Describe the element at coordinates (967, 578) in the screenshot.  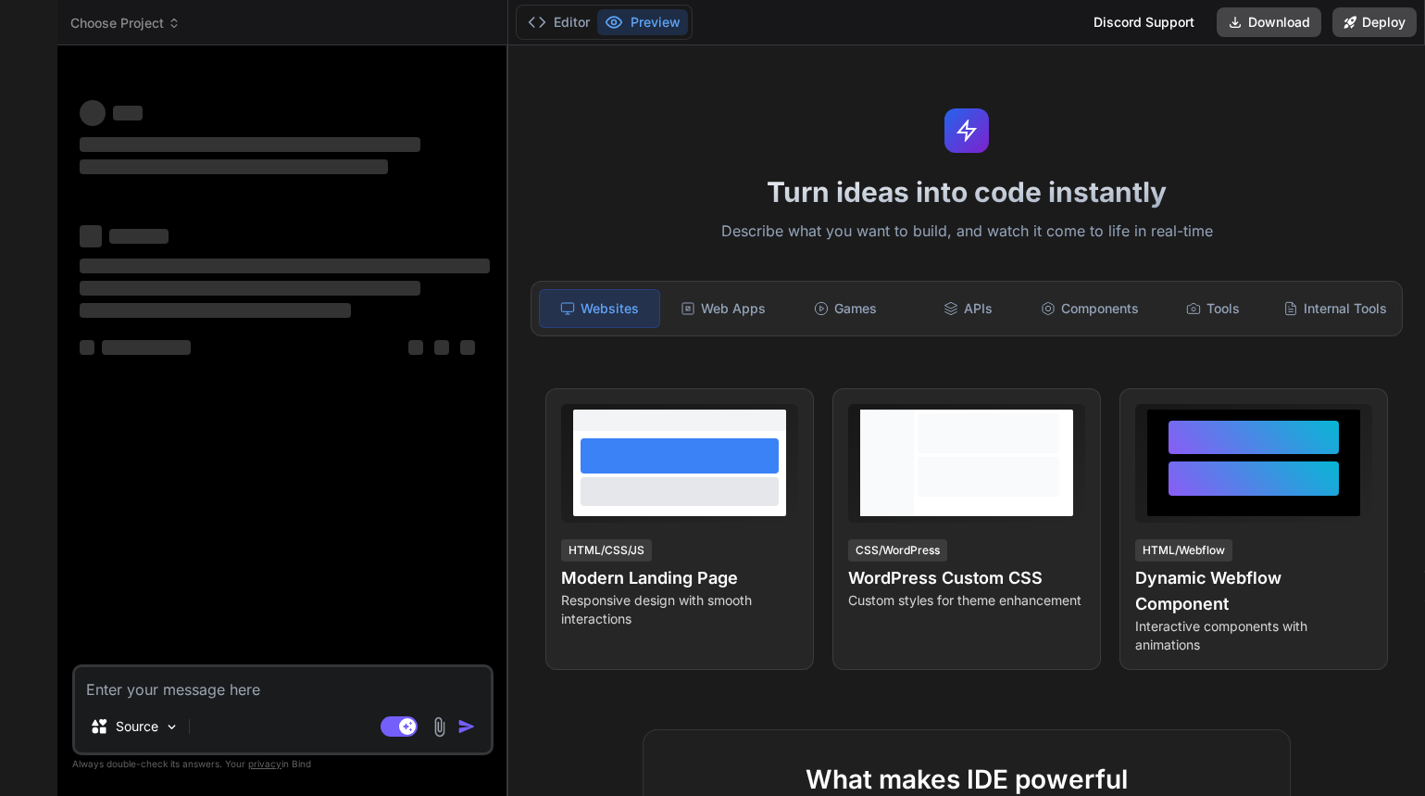
I see `h4: WordPress Custom CSS` at that location.